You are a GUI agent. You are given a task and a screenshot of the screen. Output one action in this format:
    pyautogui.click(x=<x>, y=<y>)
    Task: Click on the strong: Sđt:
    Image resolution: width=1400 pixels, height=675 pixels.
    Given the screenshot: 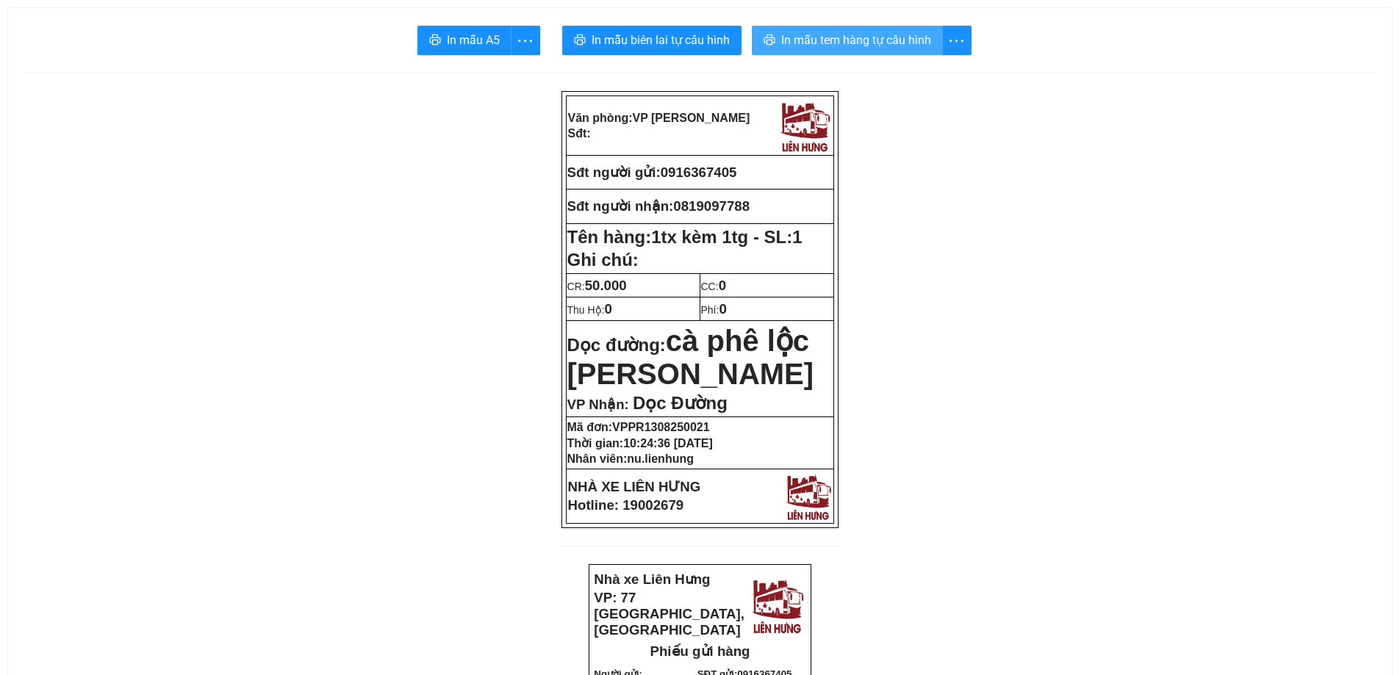 What is the action you would take?
    pyautogui.click(x=579, y=133)
    